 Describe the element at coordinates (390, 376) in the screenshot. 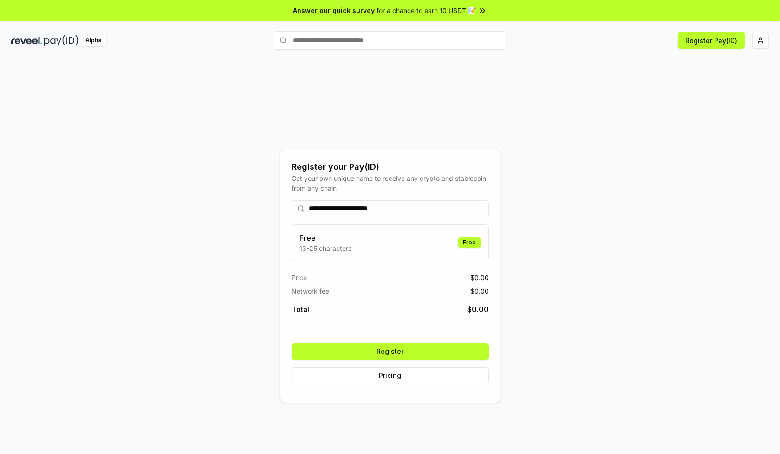

I see `button: Pricing` at that location.